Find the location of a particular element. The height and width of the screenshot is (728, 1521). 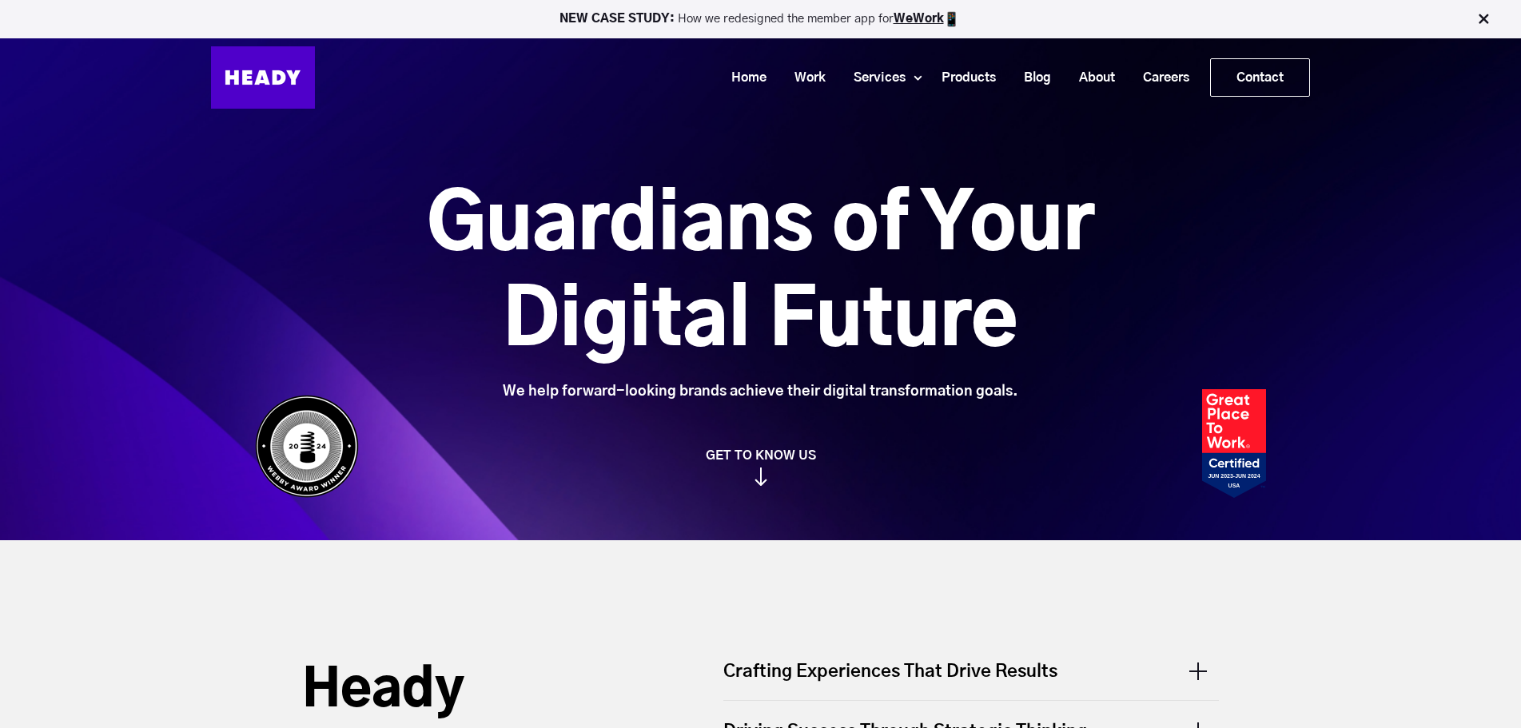

a: Products is located at coordinates (962, 78).